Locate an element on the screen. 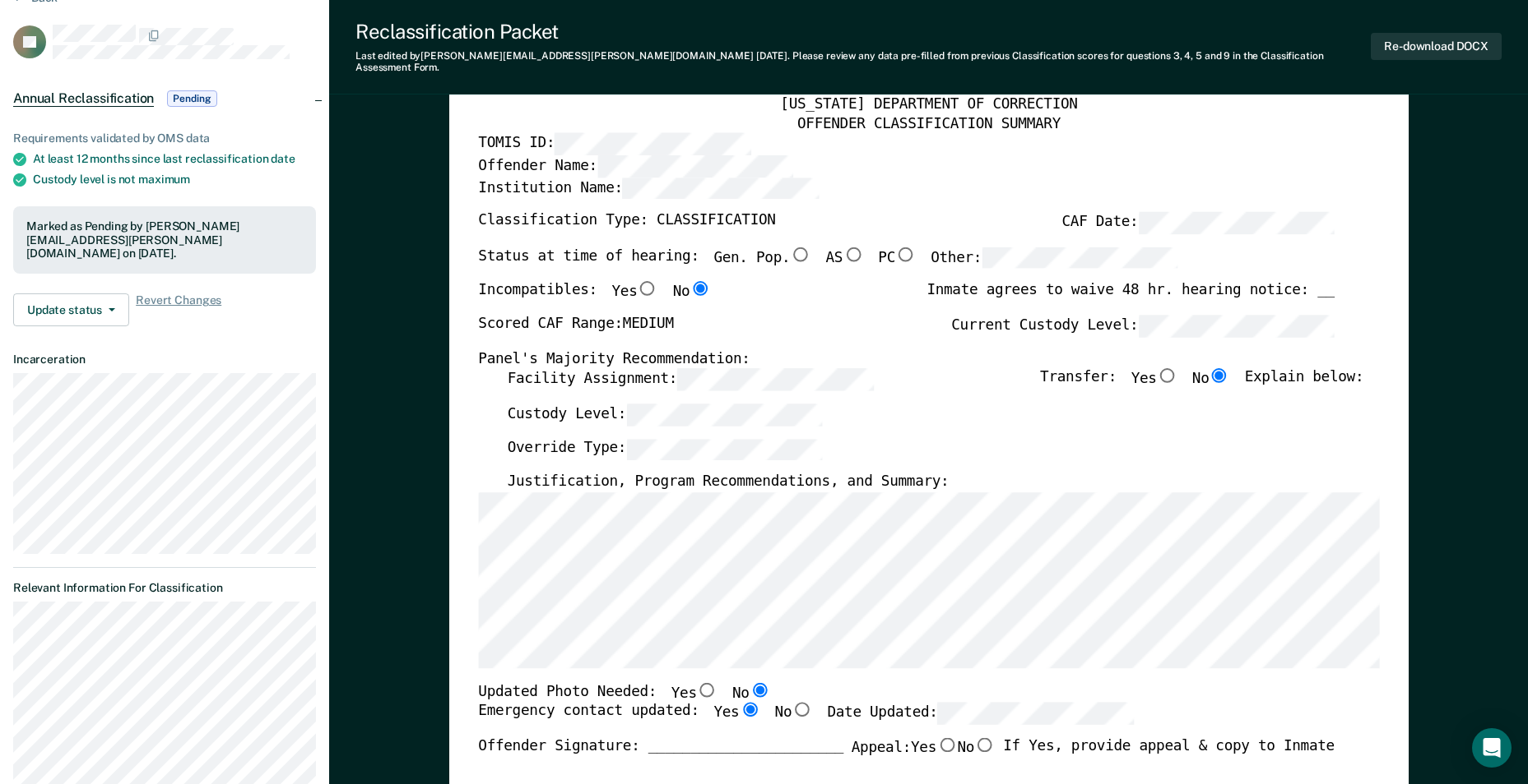  input: CAF Date: is located at coordinates (1236, 222).